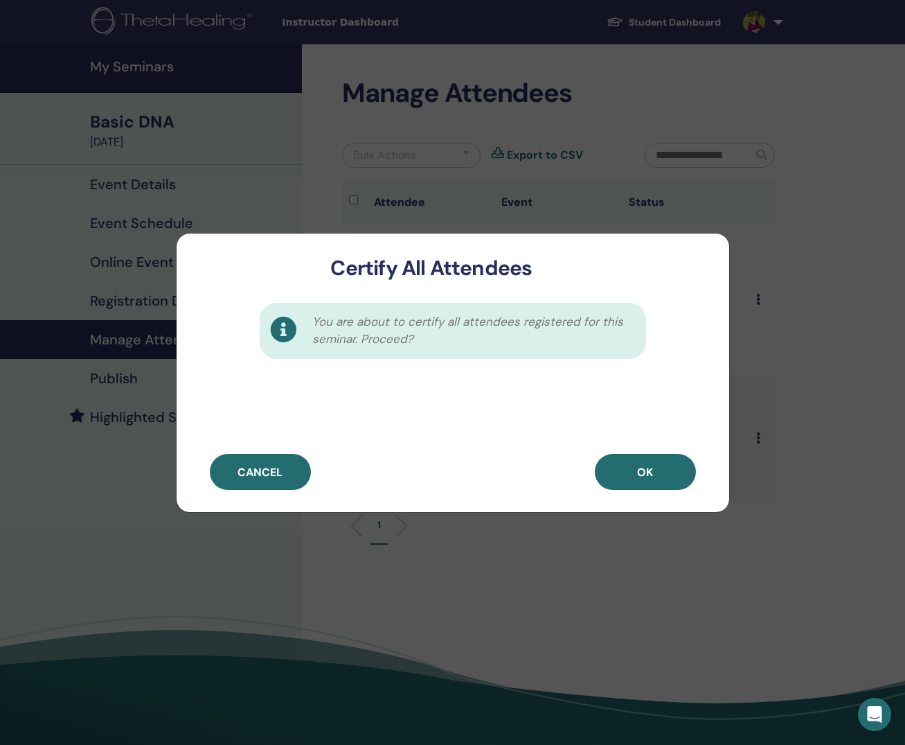 The width and height of the screenshot is (905, 745). What do you see at coordinates (260, 472) in the screenshot?
I see `span: Cancel` at bounding box center [260, 472].